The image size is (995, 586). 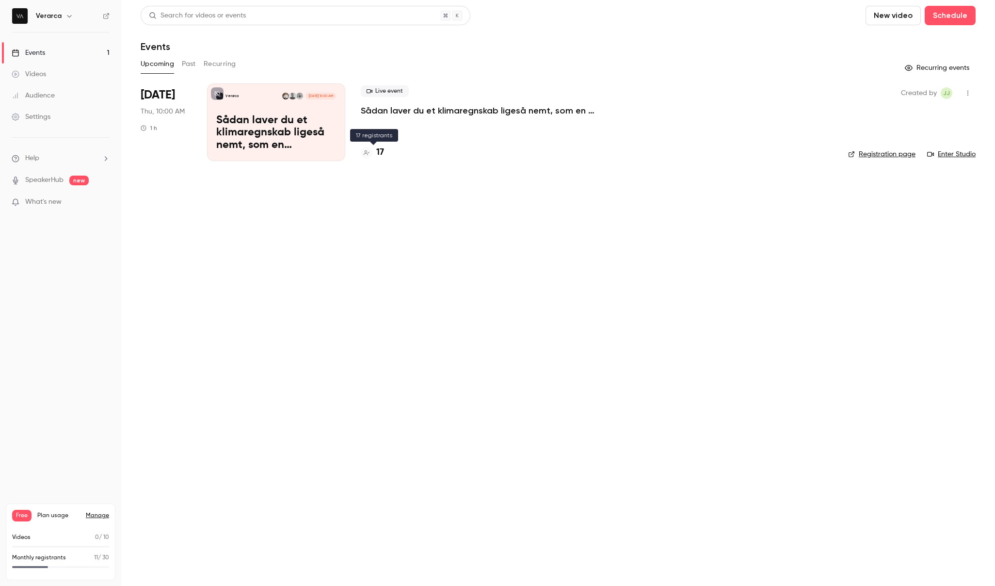 What do you see at coordinates (44, 180) in the screenshot?
I see `a: SpeakerHub` at bounding box center [44, 180].